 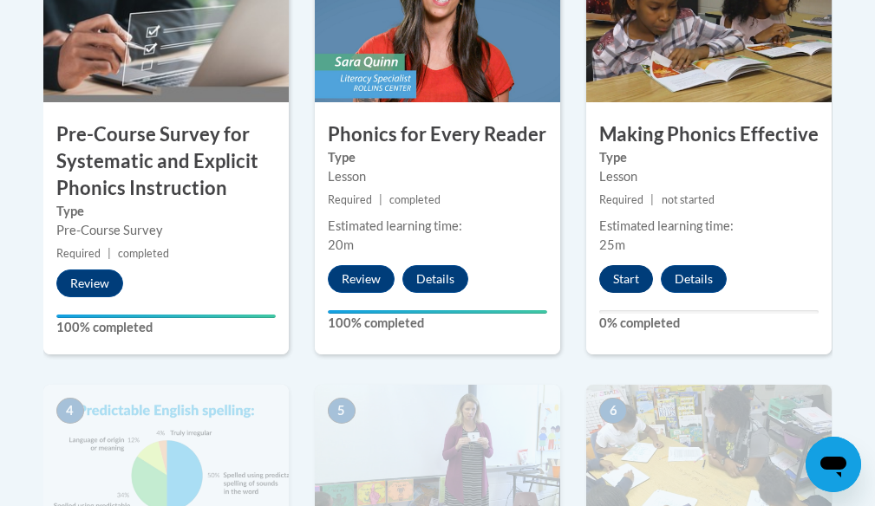 What do you see at coordinates (166, 231) in the screenshot?
I see `div: Pre-Course Survey` at bounding box center [166, 231].